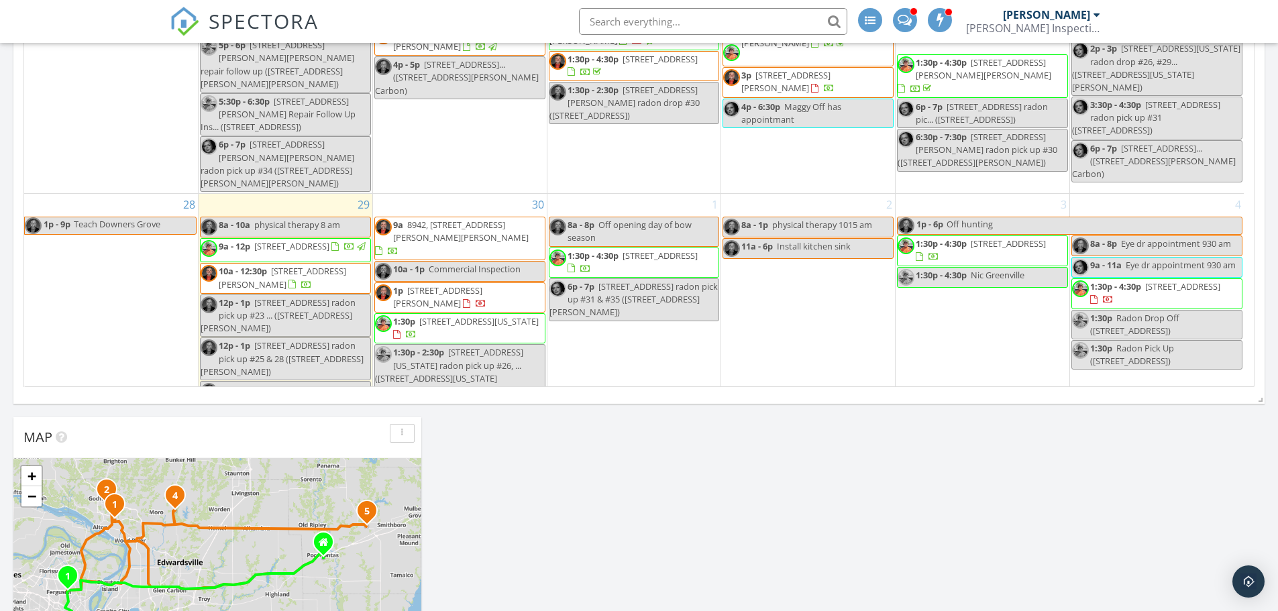 Image resolution: width=1278 pixels, height=611 pixels. Describe the element at coordinates (32, 496) in the screenshot. I see `a: Zoom out` at that location.